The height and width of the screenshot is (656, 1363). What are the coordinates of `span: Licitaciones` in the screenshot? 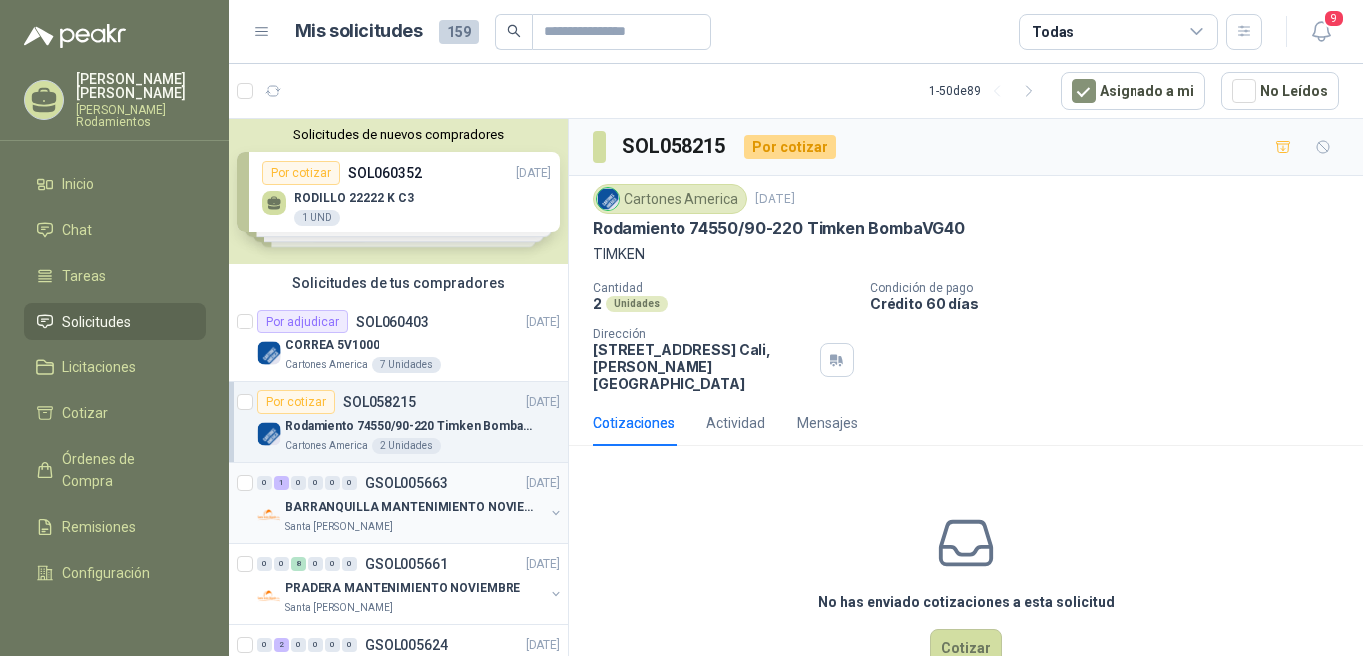 It's located at (99, 367).